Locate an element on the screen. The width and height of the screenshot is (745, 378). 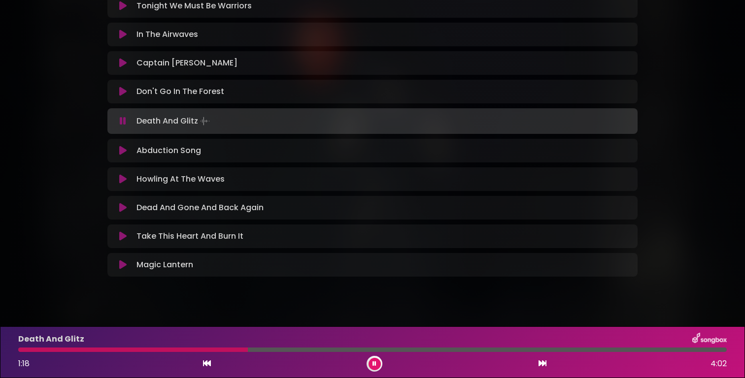
img: waveform4.gif is located at coordinates (205, 121).